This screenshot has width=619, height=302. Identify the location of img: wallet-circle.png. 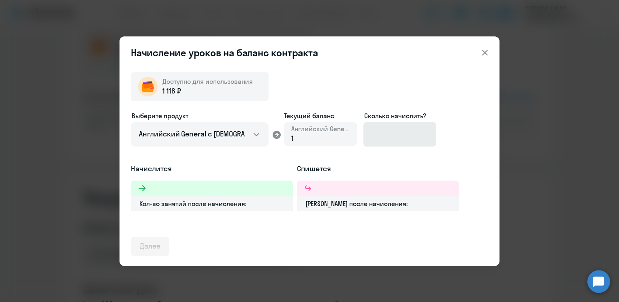
(148, 87).